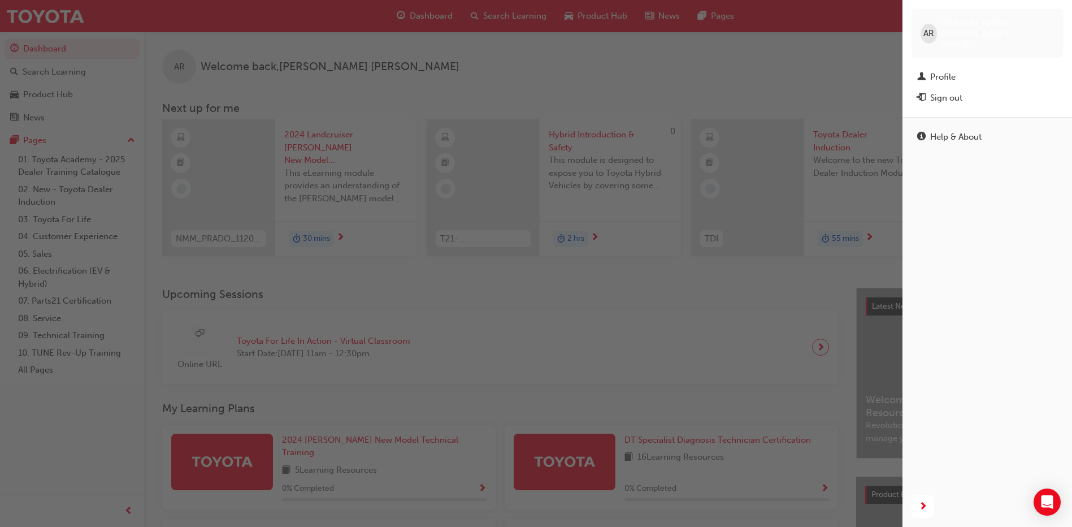  What do you see at coordinates (942, 77) in the screenshot?
I see `div: Profile` at bounding box center [942, 77].